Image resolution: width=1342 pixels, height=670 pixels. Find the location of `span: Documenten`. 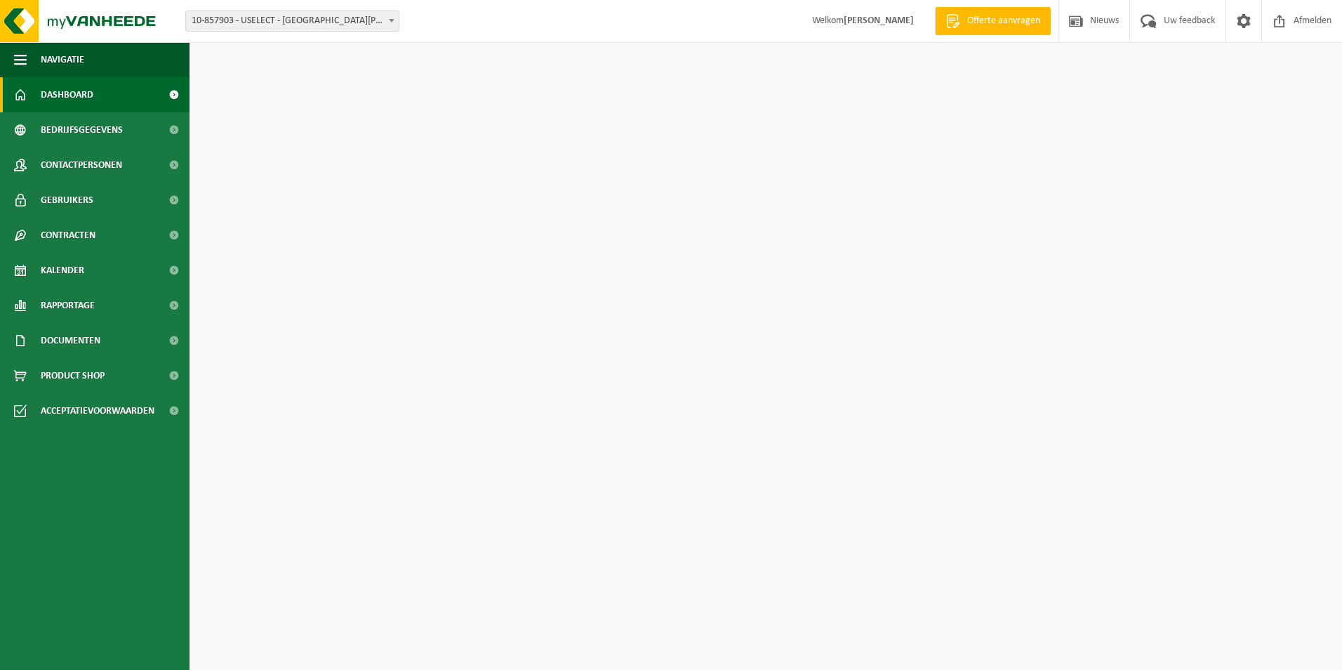

span: Documenten is located at coordinates (70, 341).